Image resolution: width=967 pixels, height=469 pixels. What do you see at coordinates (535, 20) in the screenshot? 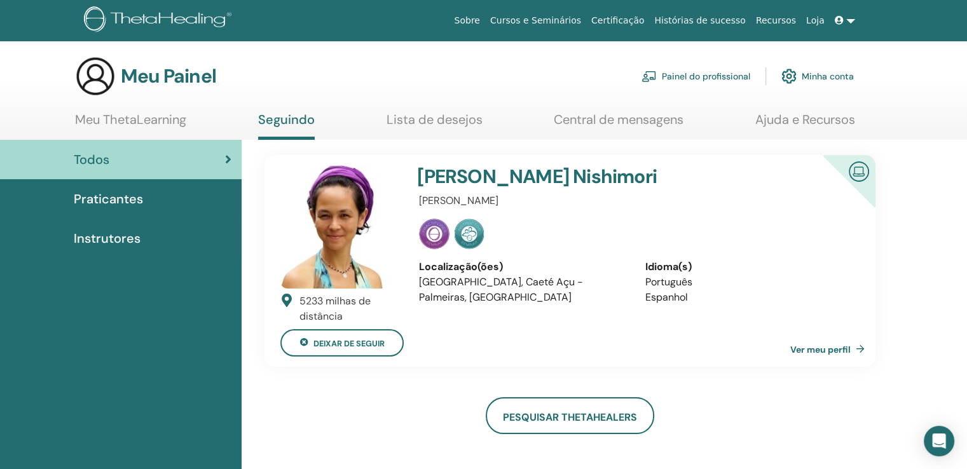
I see `font: Cursos e Seminários` at bounding box center [535, 20].